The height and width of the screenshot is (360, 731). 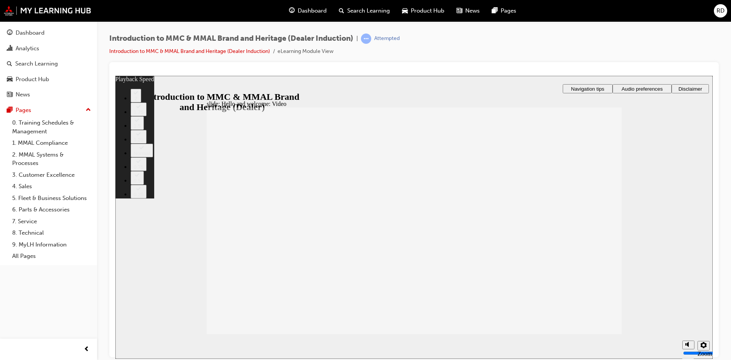 What do you see at coordinates (504, 11) in the screenshot?
I see `a: pages-iconPages` at bounding box center [504, 11].